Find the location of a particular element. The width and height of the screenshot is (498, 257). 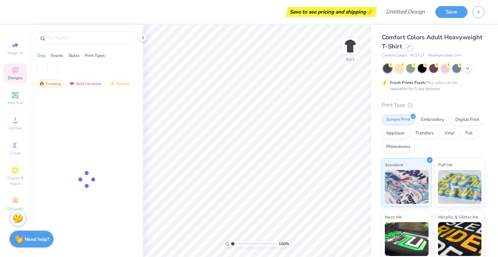

div: Foil is located at coordinates (469, 133).